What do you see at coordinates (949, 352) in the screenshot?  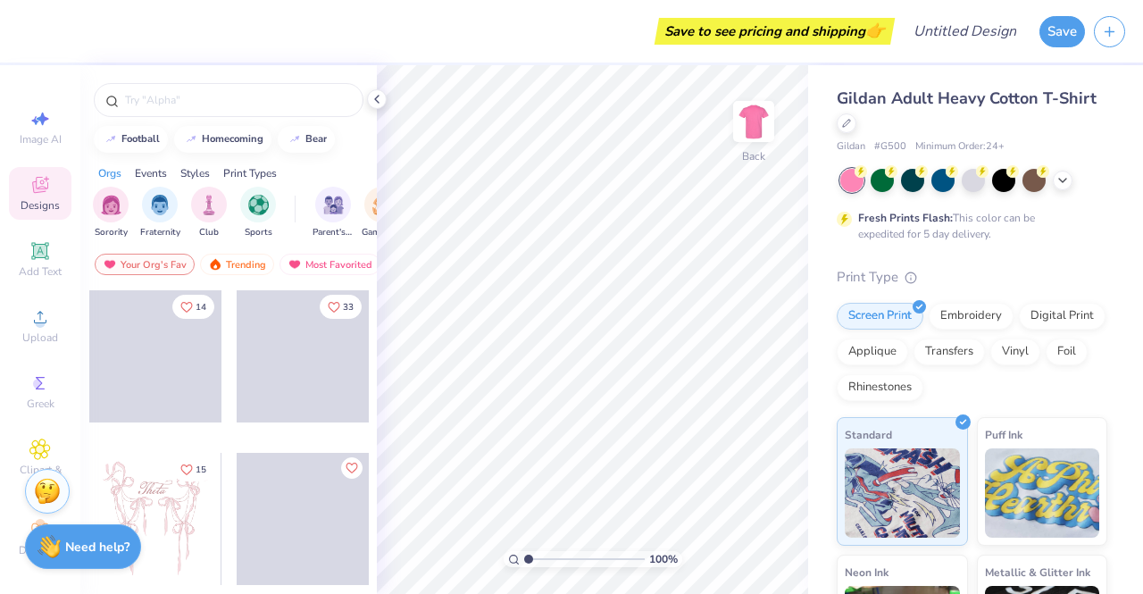 I see `div: Transfers` at bounding box center [949, 352].